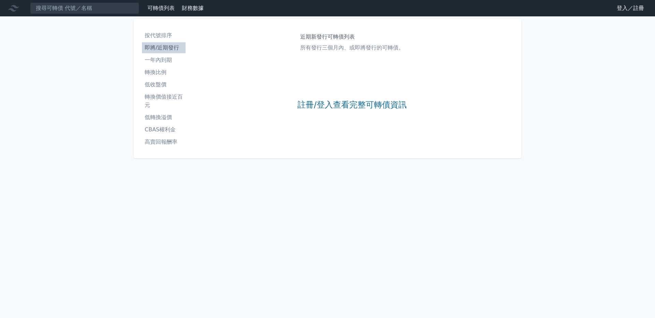 The width and height of the screenshot is (655, 318). I want to click on a: 高賣回報酬率, so click(164, 142).